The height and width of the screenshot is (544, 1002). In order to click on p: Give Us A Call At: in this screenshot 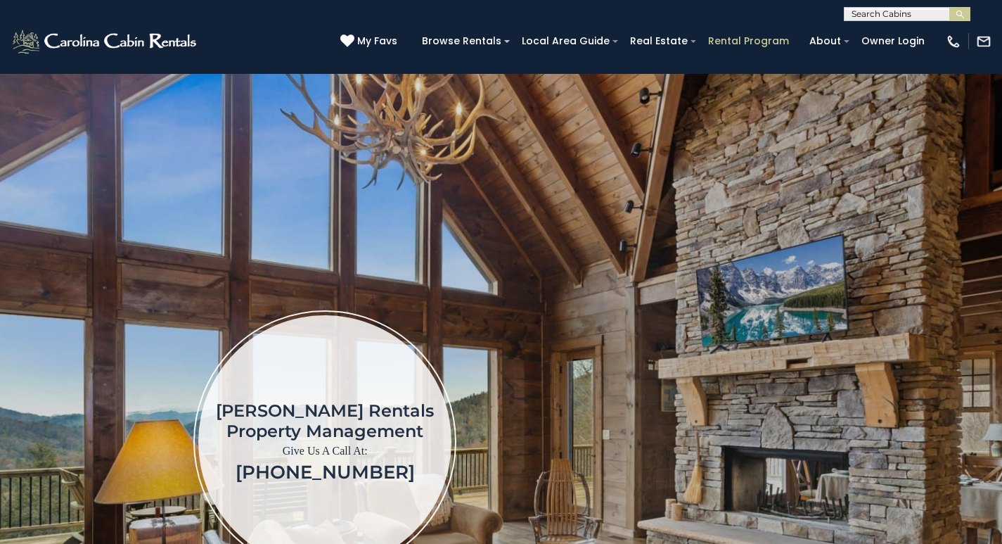, I will do `click(325, 451)`.